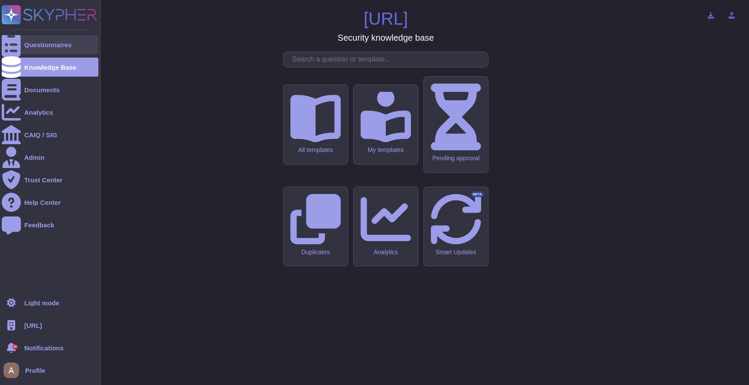  What do you see at coordinates (13, 370) in the screenshot?
I see `button: user` at bounding box center [13, 370].